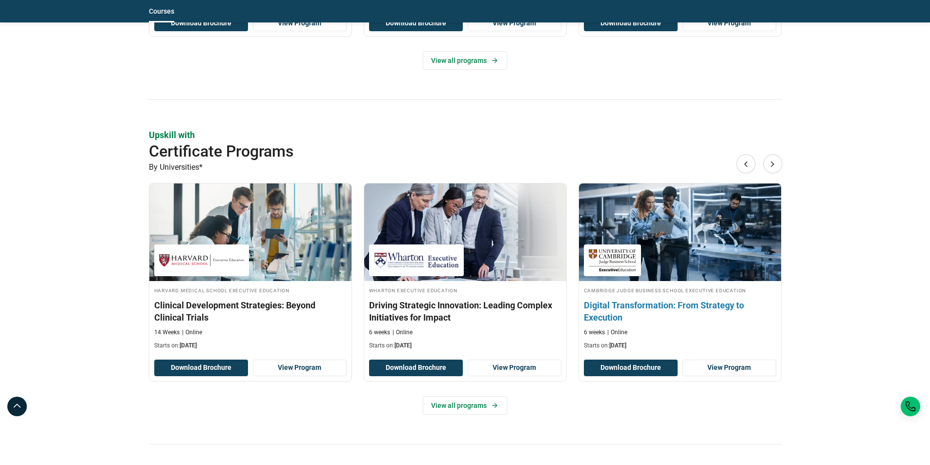  Describe the element at coordinates (772, 164) in the screenshot. I see `button: Next` at that location.